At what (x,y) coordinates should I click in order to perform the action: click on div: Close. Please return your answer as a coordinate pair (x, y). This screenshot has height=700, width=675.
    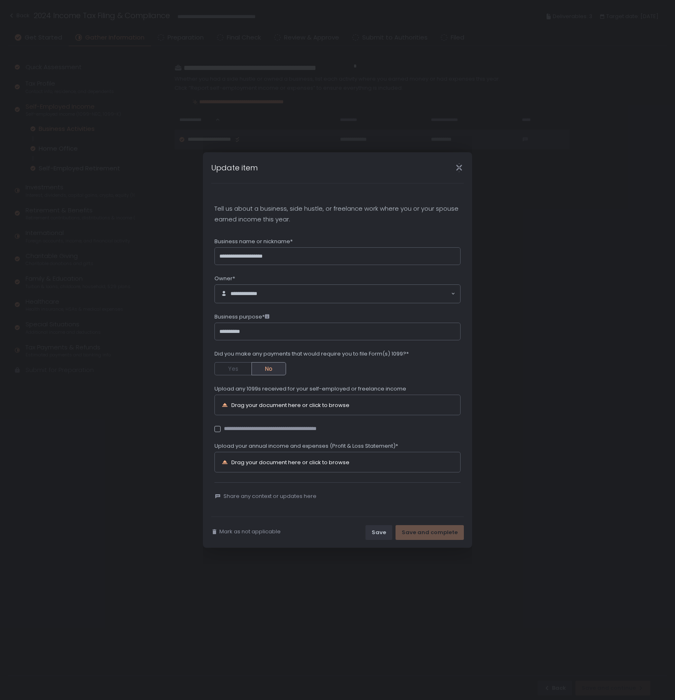
    Looking at the image, I should click on (459, 167).